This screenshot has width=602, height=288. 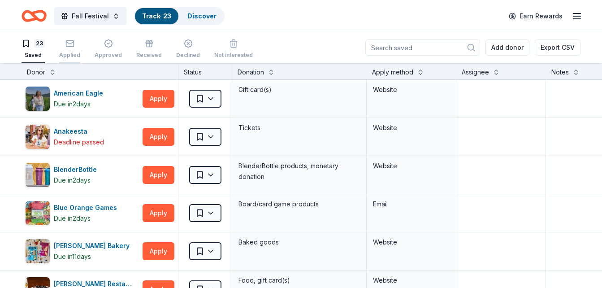 I want to click on div: Assignee, so click(x=475, y=72).